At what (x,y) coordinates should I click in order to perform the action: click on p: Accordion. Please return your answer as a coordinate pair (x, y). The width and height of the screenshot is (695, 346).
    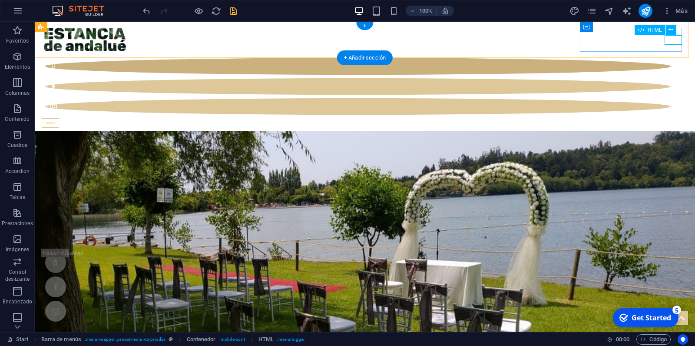
    Looking at the image, I should click on (17, 171).